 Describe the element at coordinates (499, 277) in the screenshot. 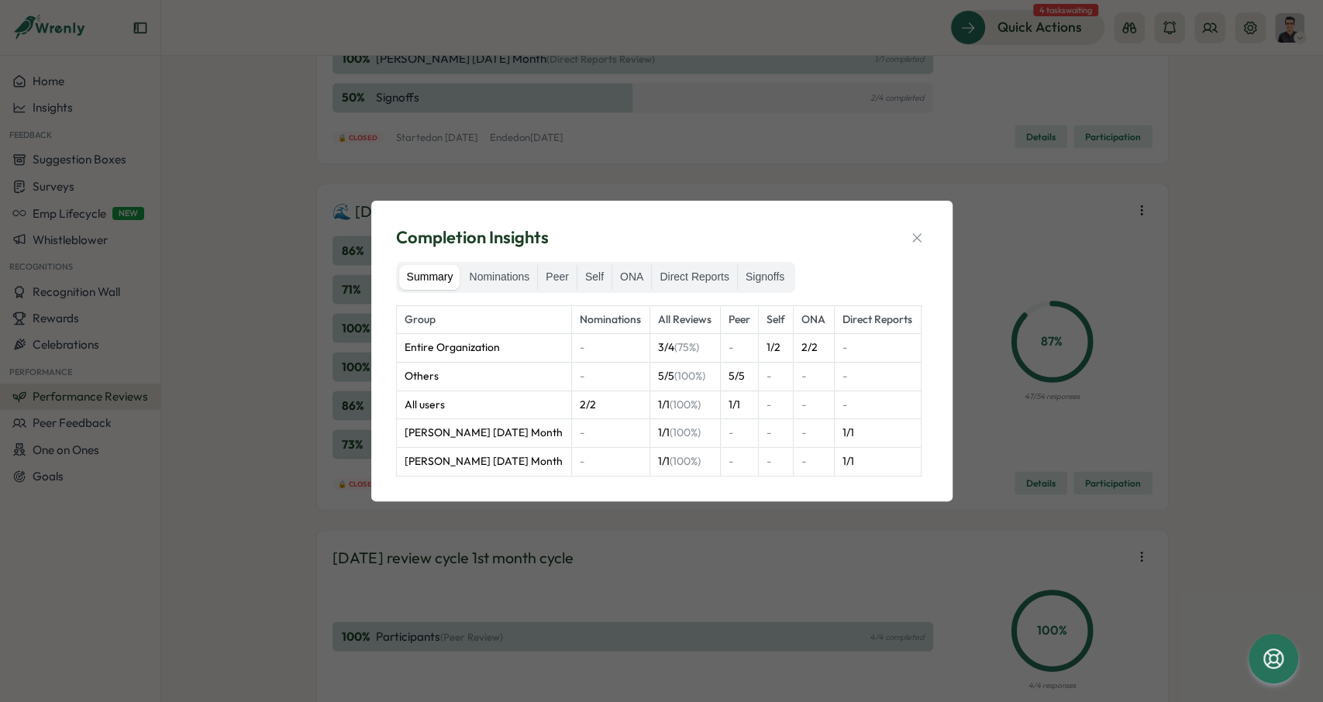

I see `label: Nominations` at that location.